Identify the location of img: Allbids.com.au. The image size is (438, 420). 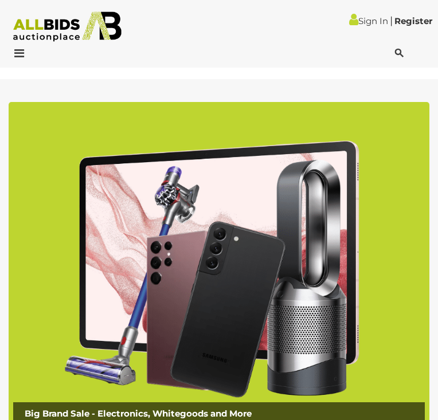
(67, 26).